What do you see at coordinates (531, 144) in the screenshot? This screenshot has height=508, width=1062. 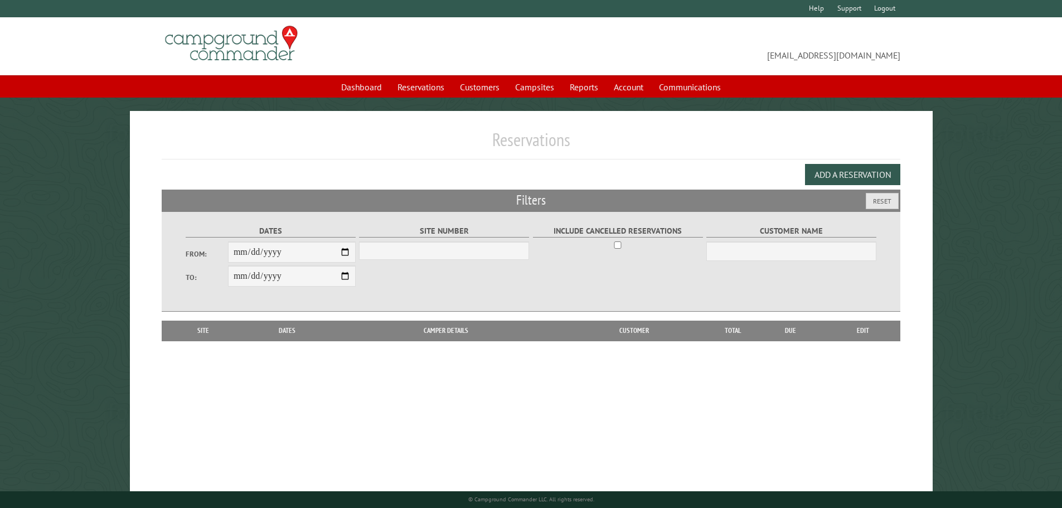 I see `h1: Reservations` at bounding box center [531, 144].